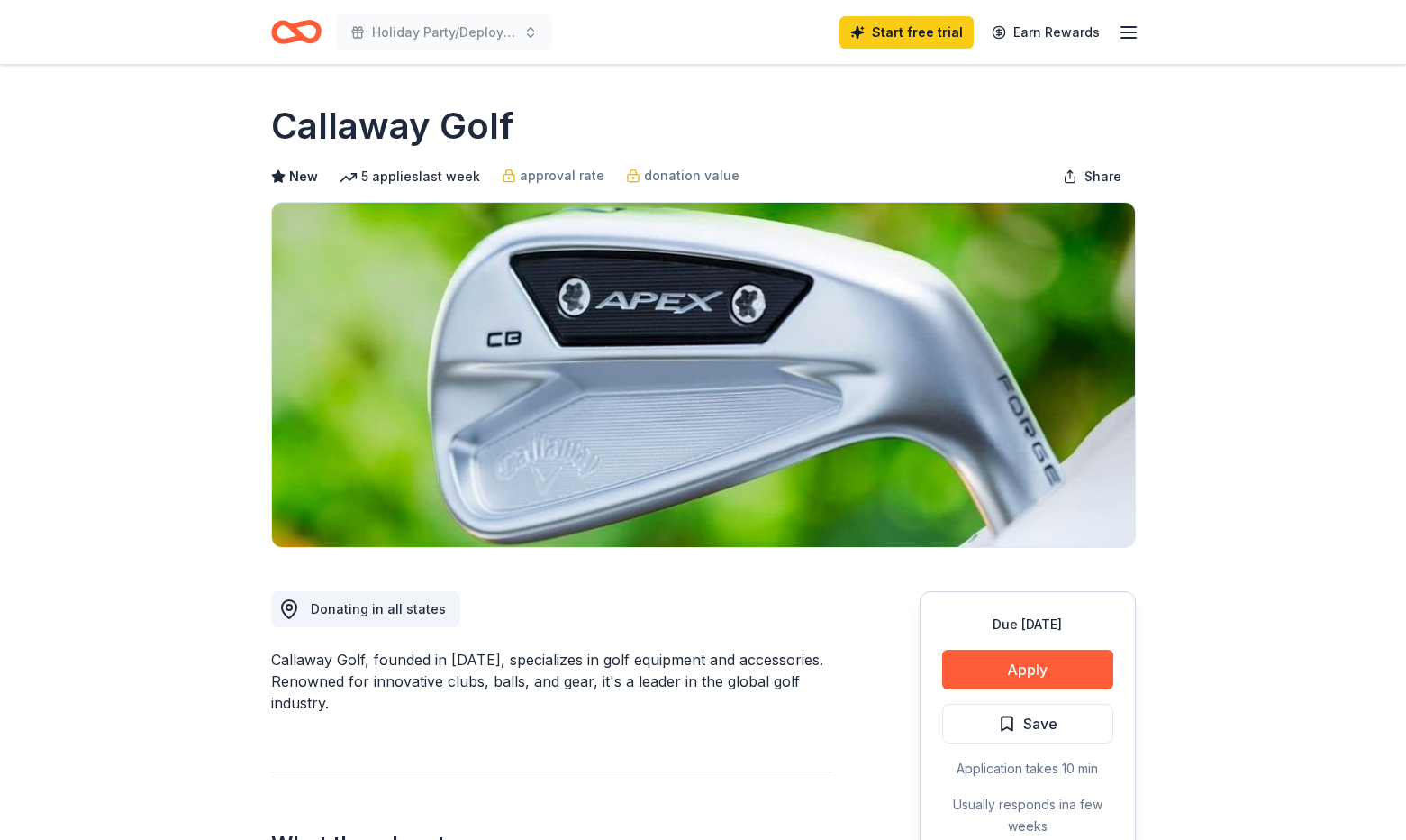 The width and height of the screenshot is (1406, 840). I want to click on a: donation value, so click(683, 176).